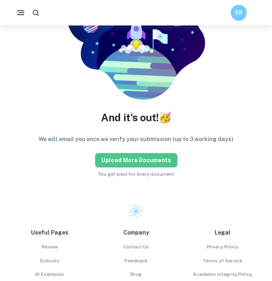 The image size is (272, 281). What do you see at coordinates (49, 233) in the screenshot?
I see `p: Useful Pages` at bounding box center [49, 233].